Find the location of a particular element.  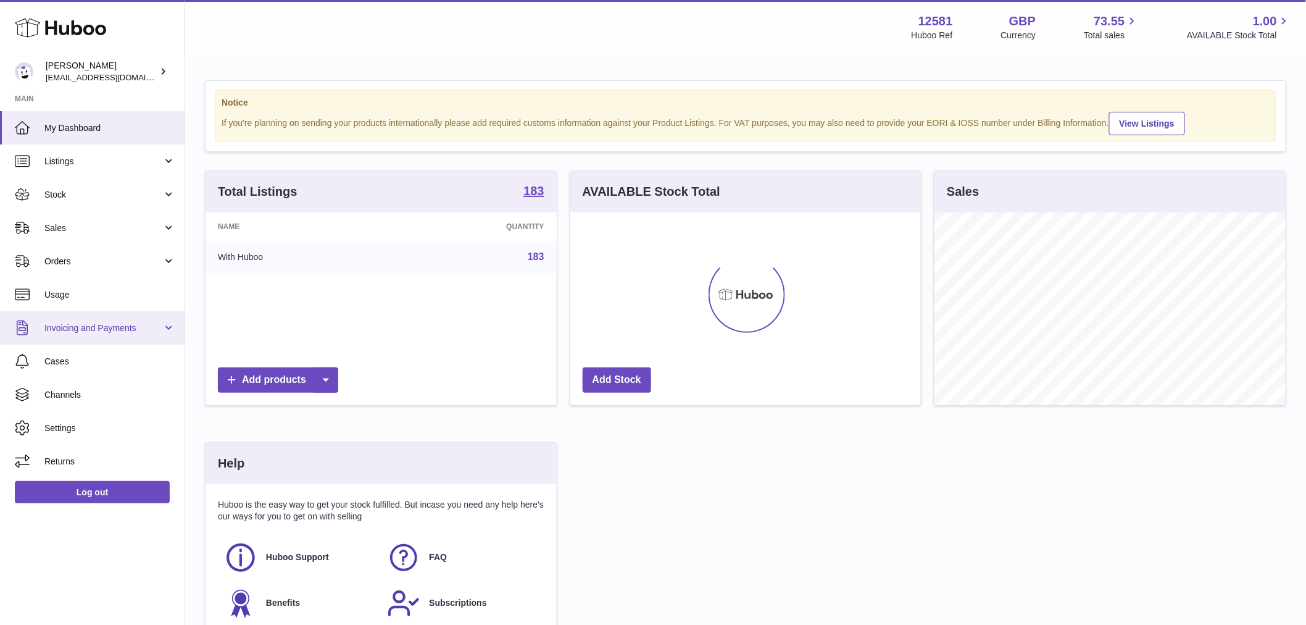

span: Huboo Support is located at coordinates (297, 557).